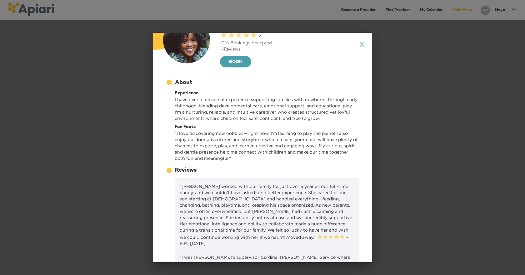  I want to click on div: Reviews, so click(186, 171).